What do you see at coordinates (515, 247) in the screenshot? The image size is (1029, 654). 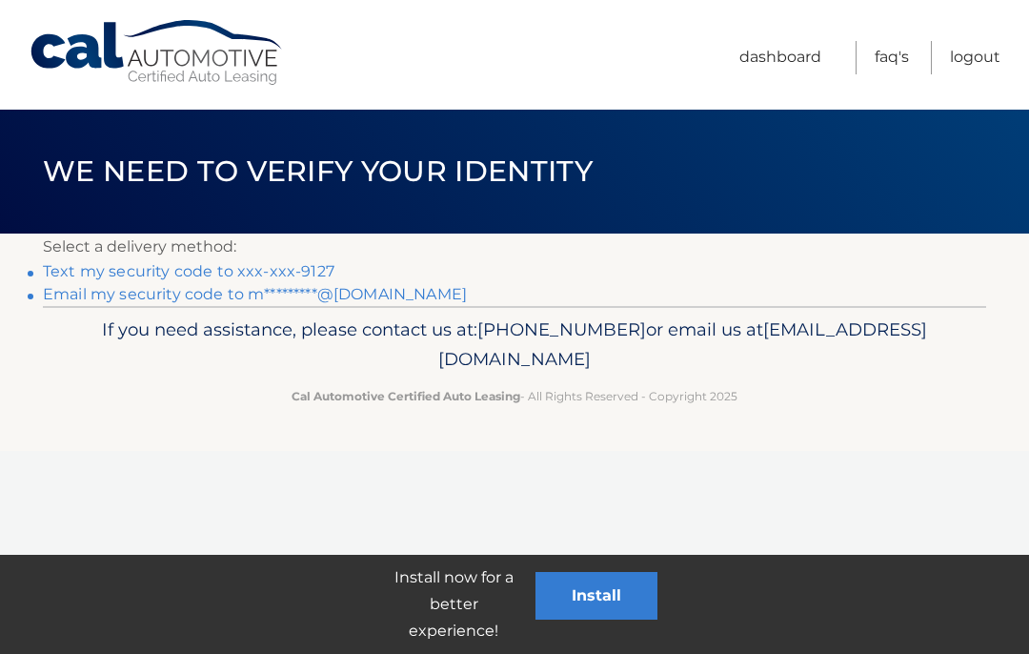 I see `p: Select a delivery method:` at bounding box center [515, 247].